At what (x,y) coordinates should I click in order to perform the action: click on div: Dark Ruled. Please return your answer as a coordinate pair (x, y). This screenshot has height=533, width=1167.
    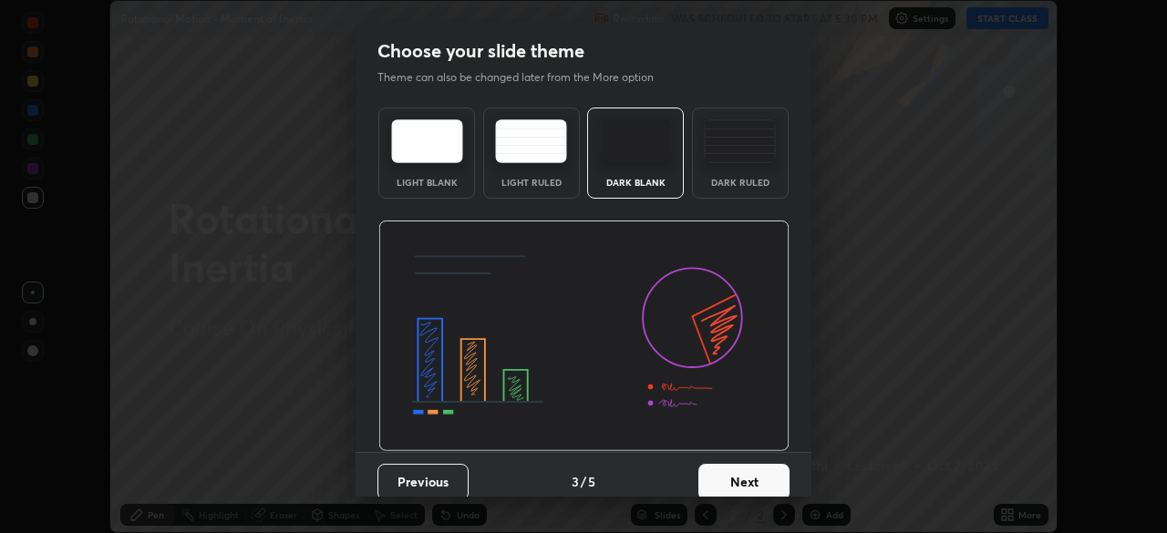
    Looking at the image, I should click on (740, 182).